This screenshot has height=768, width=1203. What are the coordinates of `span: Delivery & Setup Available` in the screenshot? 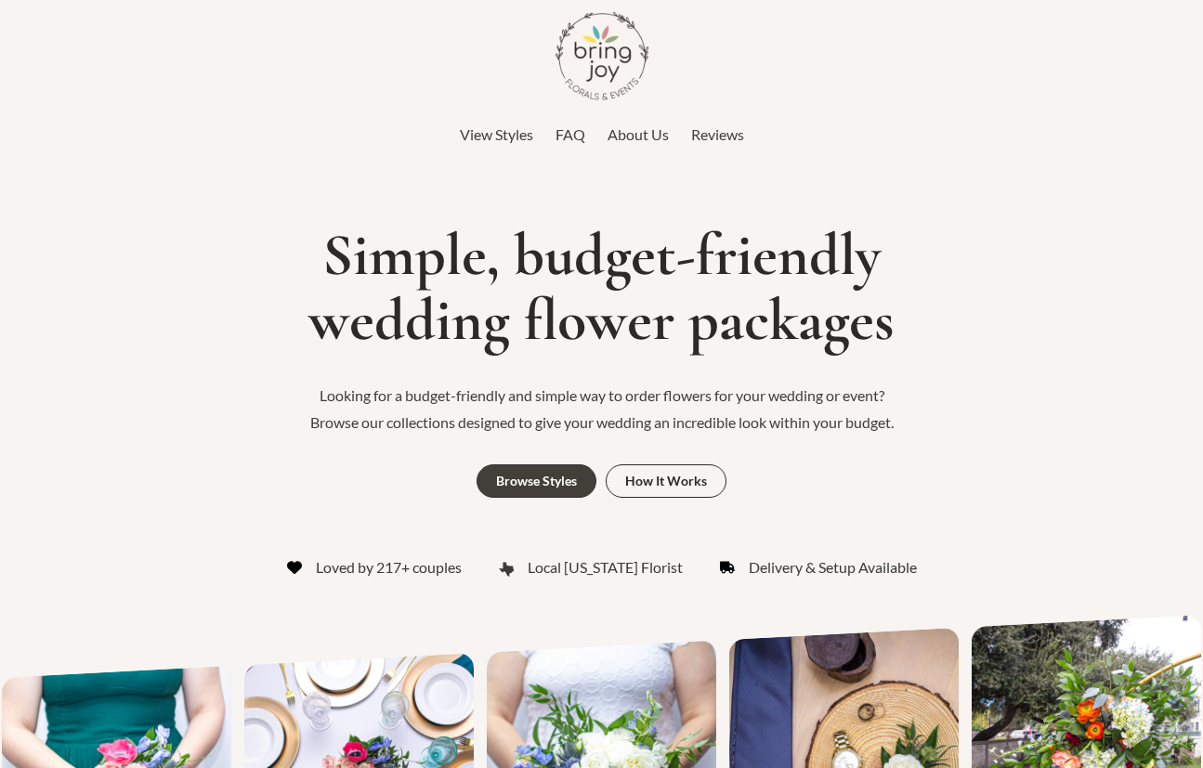 It's located at (832, 568).